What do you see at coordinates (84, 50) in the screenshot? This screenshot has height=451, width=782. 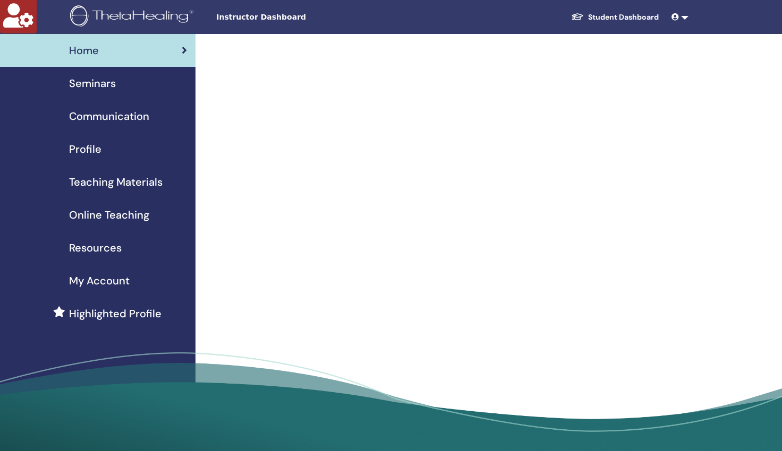 I see `span: Home` at bounding box center [84, 50].